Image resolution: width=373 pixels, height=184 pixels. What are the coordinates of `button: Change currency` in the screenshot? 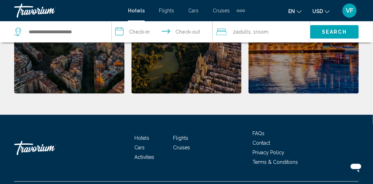 It's located at (321, 11).